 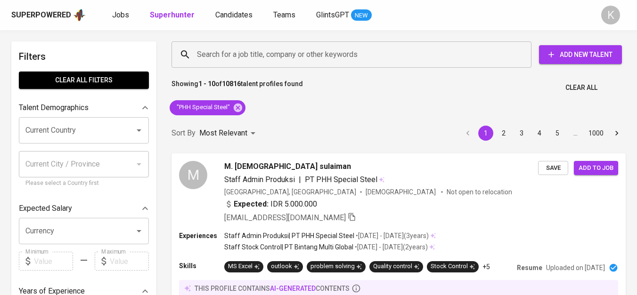 What do you see at coordinates (79, 15) in the screenshot?
I see `img: app logo` at bounding box center [79, 15].